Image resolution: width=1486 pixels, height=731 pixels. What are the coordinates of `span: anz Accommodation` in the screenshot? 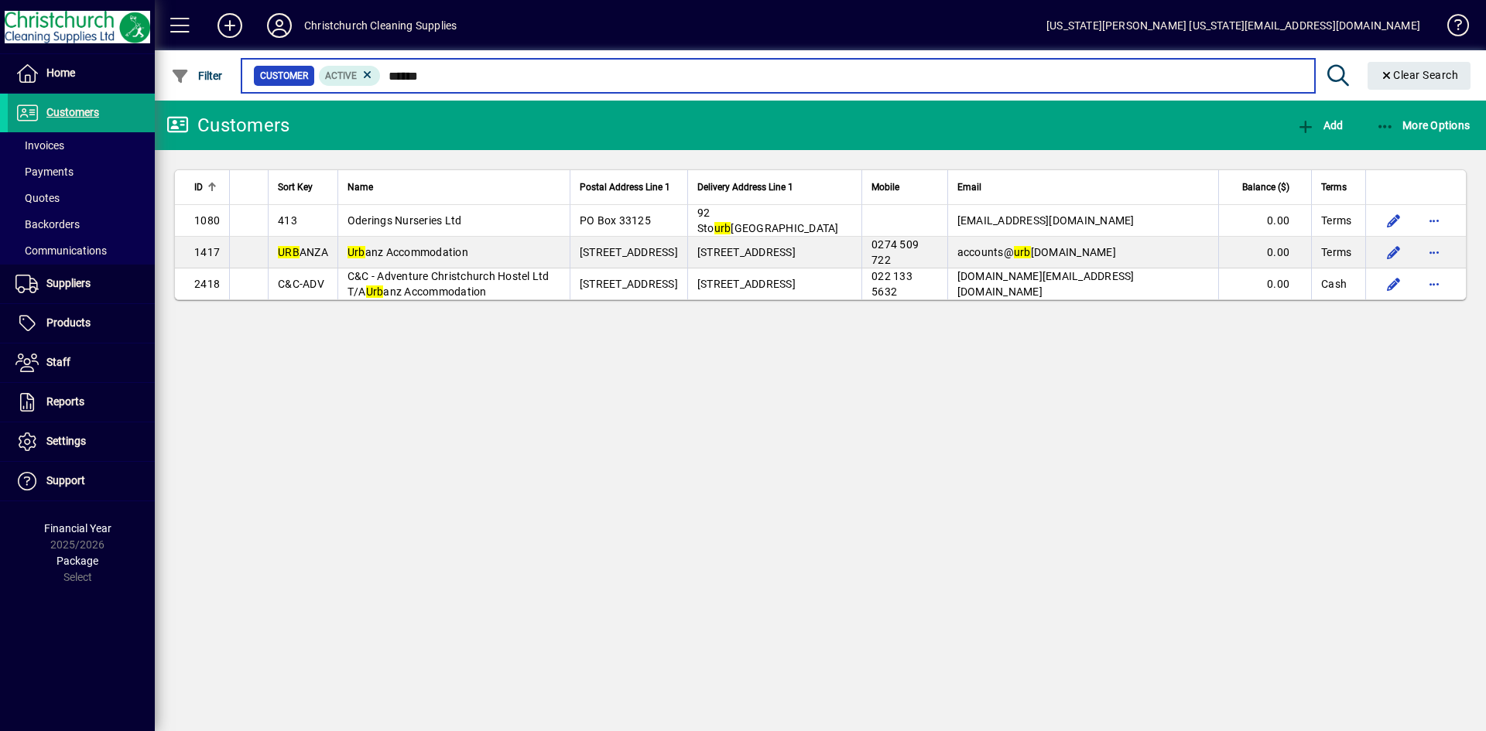 It's located at (408, 252).